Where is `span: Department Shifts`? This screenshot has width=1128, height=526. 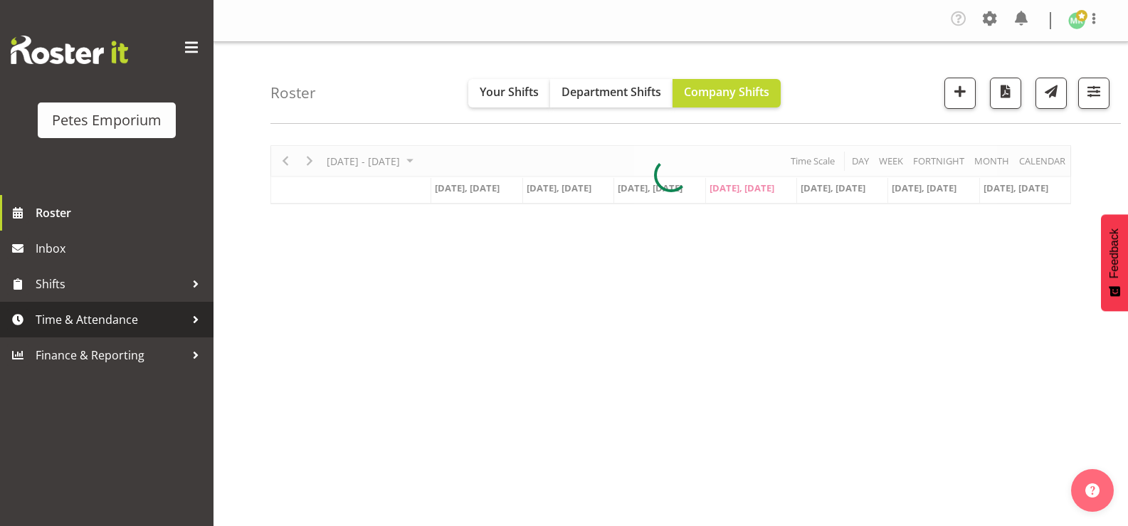 span: Department Shifts is located at coordinates (612, 92).